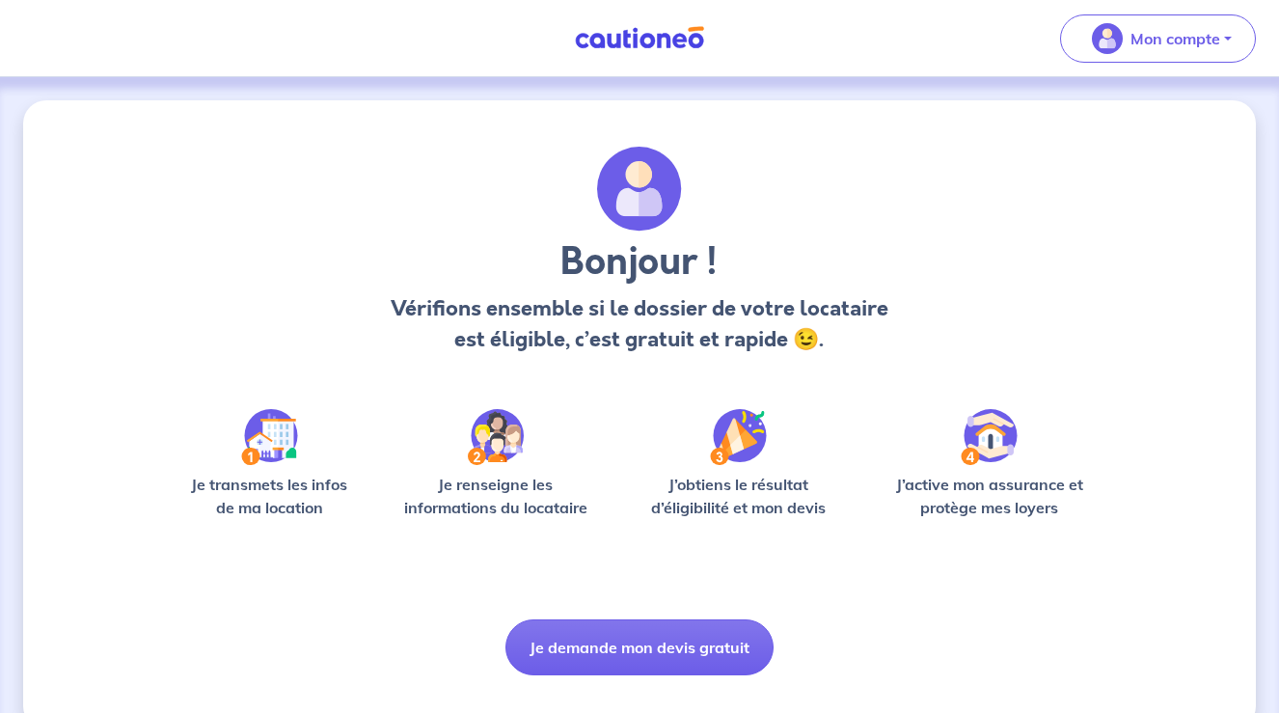  I want to click on button: illu_account_valid_menu.svgMon compte, so click(1157, 39).